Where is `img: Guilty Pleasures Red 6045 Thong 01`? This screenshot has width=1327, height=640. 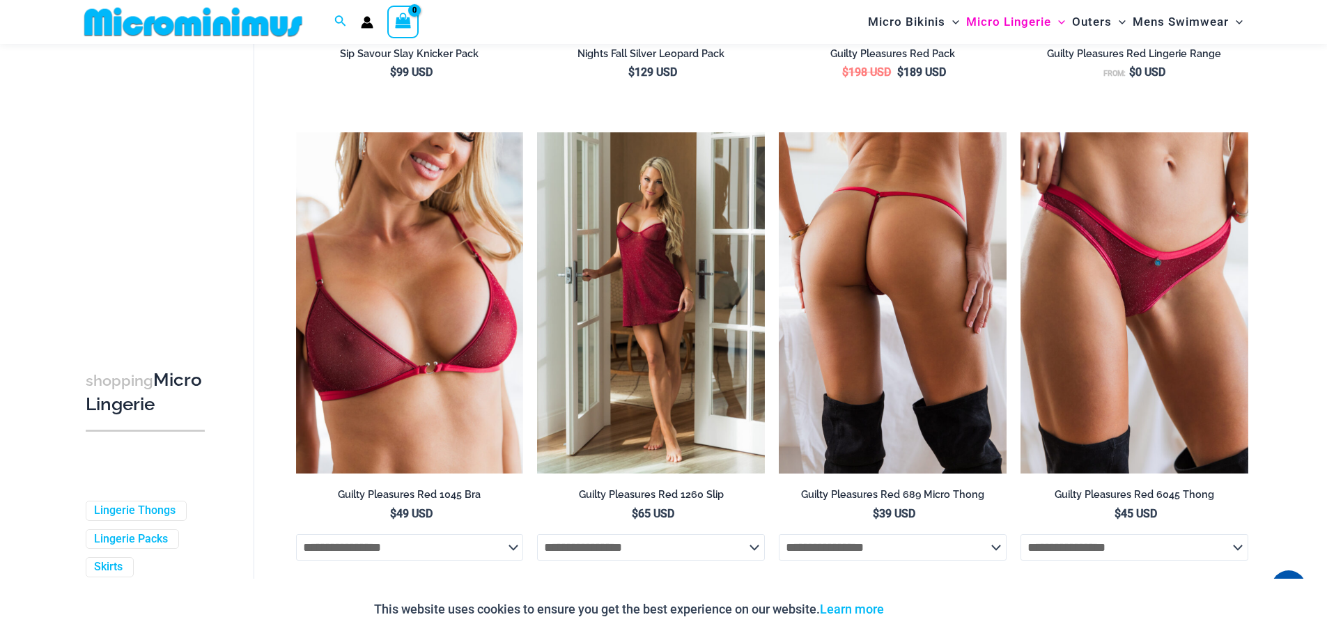 img: Guilty Pleasures Red 6045 Thong 01 is located at coordinates (1134, 303).